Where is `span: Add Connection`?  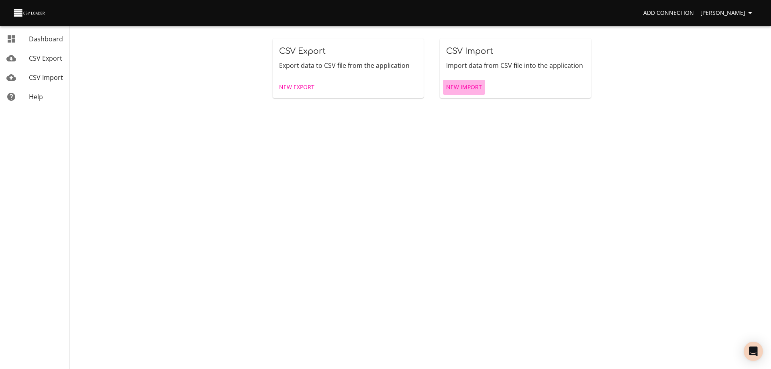
span: Add Connection is located at coordinates (669, 13).